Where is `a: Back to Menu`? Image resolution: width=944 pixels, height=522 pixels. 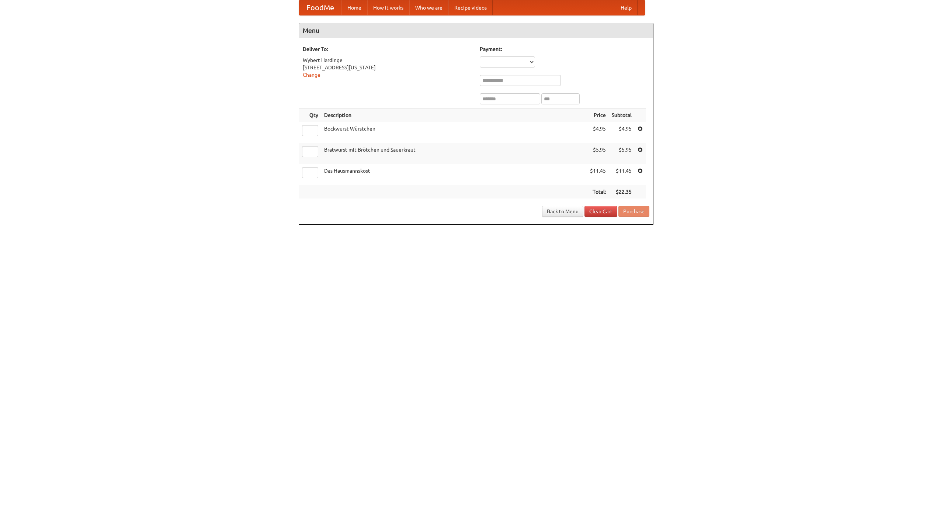
a: Back to Menu is located at coordinates (563, 211).